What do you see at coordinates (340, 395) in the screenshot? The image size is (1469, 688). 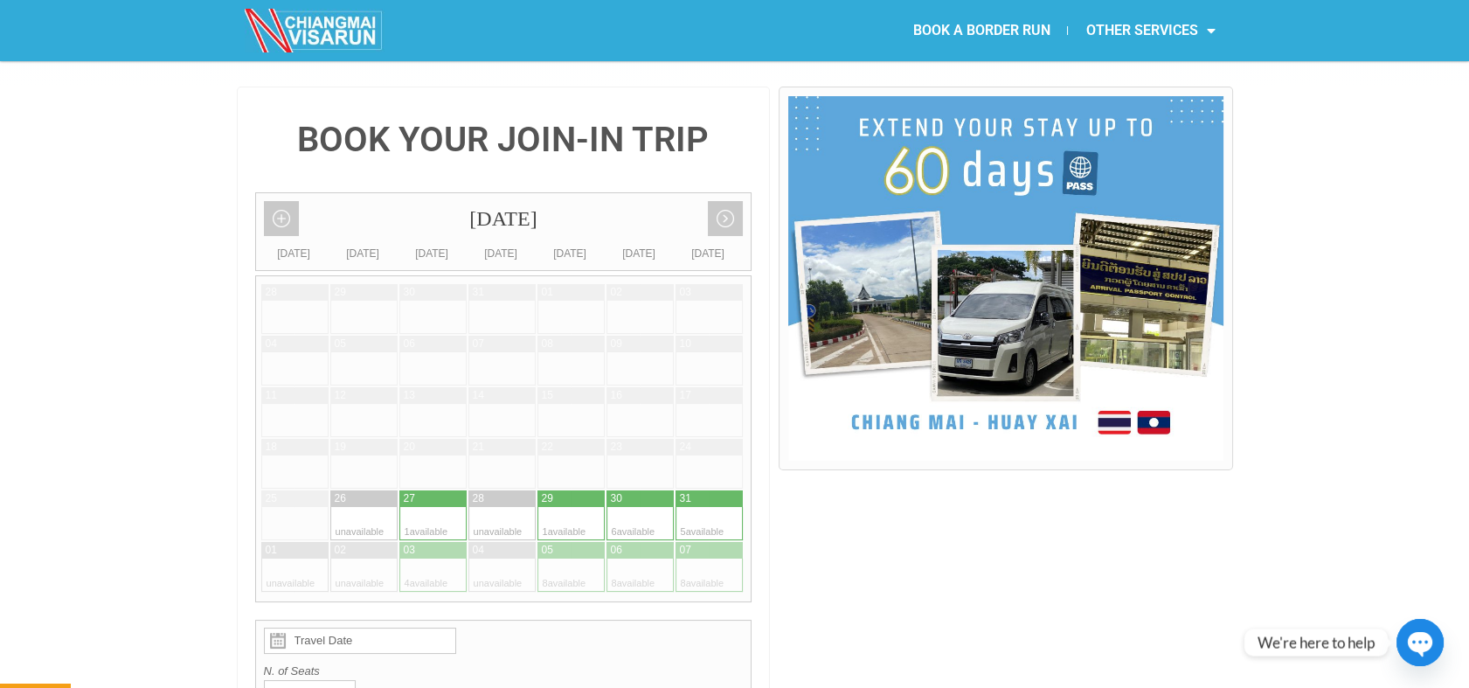 I see `div: 12` at bounding box center [340, 395].